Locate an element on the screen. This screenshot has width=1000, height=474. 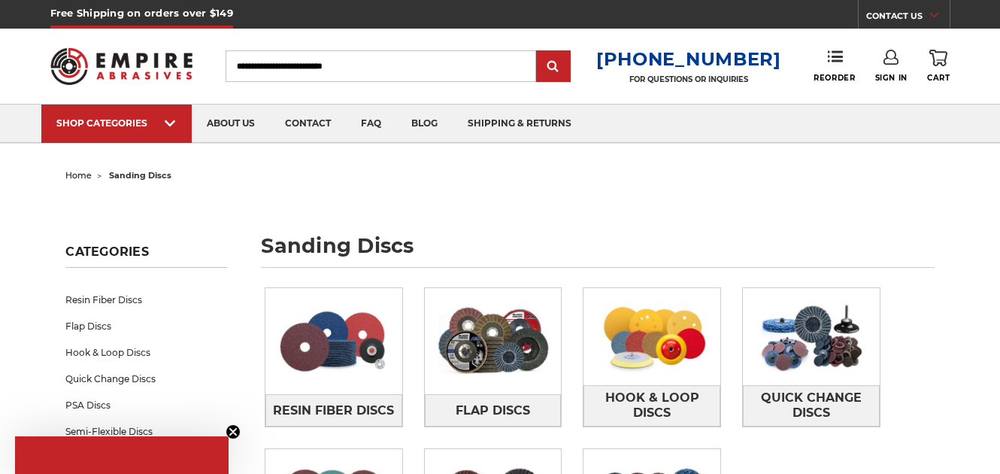
img: Empire Abrasives is located at coordinates (121, 66).